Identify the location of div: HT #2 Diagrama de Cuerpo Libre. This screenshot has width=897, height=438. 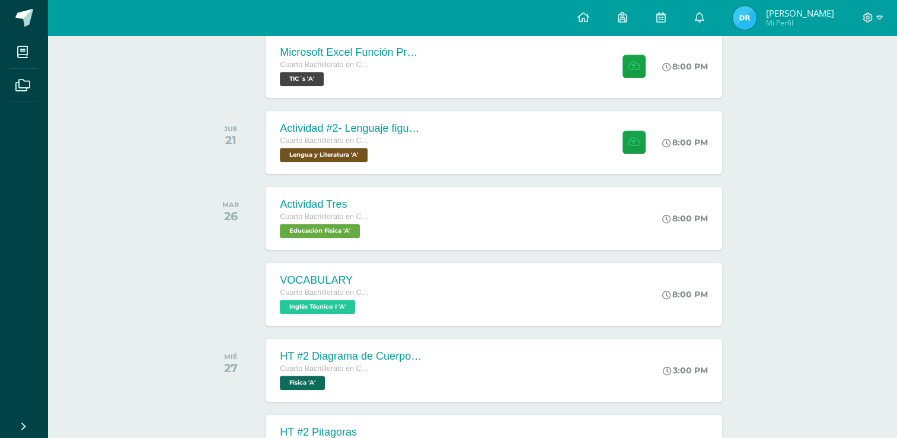
(351, 356).